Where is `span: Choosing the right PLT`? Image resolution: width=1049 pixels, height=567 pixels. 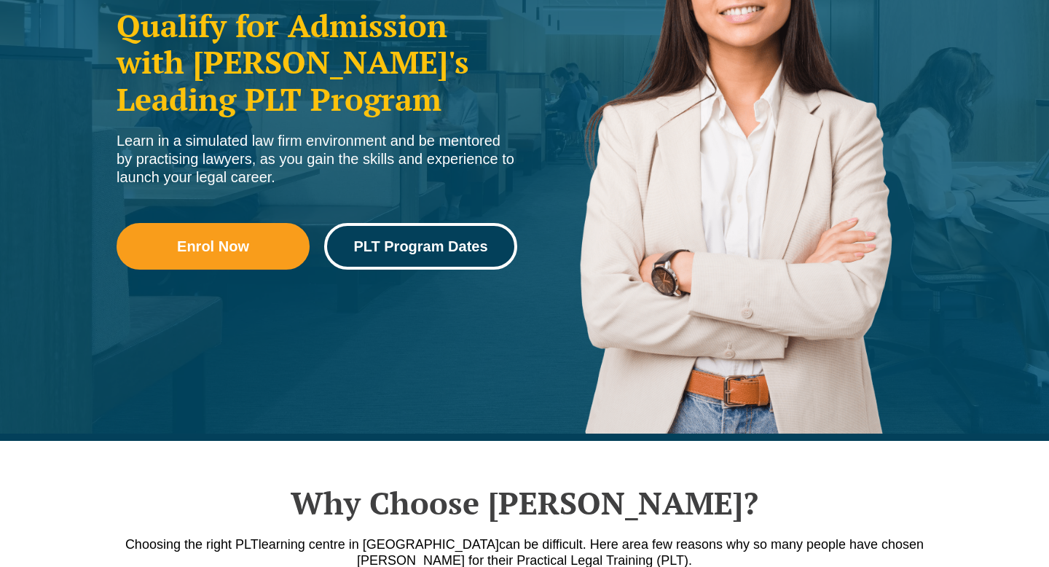
span: Choosing the right PLT is located at coordinates (192, 544).